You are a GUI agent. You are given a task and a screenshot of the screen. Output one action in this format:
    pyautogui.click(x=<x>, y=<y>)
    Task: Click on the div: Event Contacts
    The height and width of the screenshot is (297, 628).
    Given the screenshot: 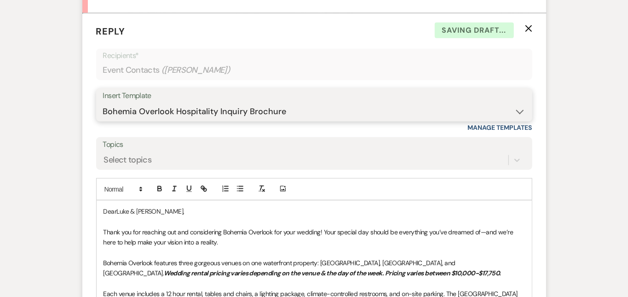 What is the action you would take?
    pyautogui.click(x=314, y=70)
    